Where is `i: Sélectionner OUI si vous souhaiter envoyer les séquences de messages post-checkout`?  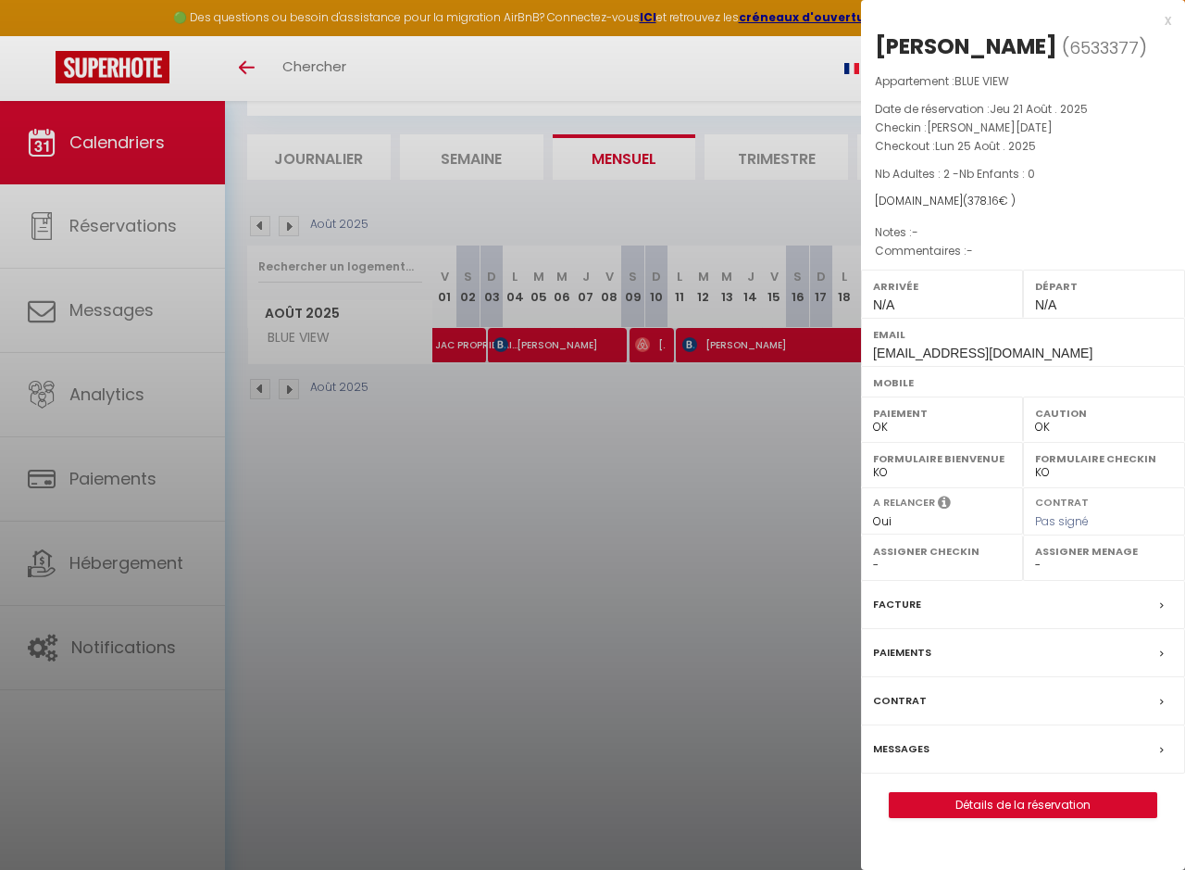
i: Sélectionner OUI si vous souhaiter envoyer les séquences de messages post-checkout is located at coordinates (945, 505).